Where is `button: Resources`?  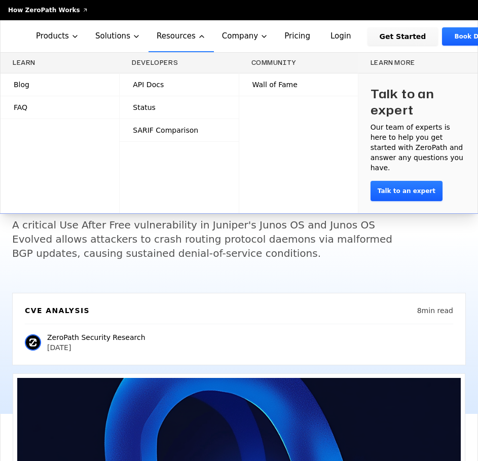
button: Resources is located at coordinates (181, 36).